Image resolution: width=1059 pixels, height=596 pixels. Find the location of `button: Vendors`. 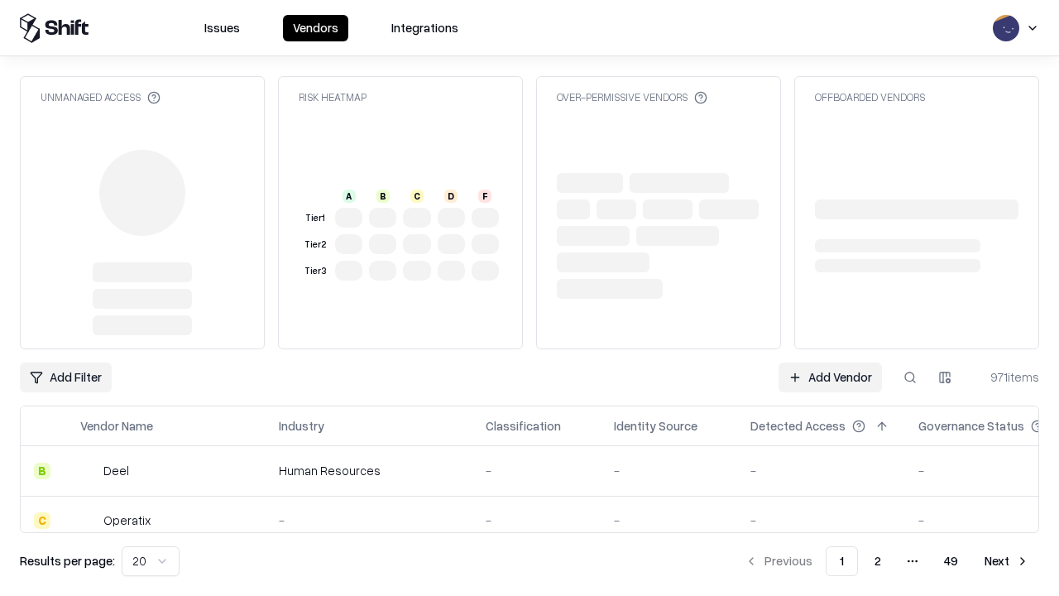

button: Vendors is located at coordinates (315, 28).